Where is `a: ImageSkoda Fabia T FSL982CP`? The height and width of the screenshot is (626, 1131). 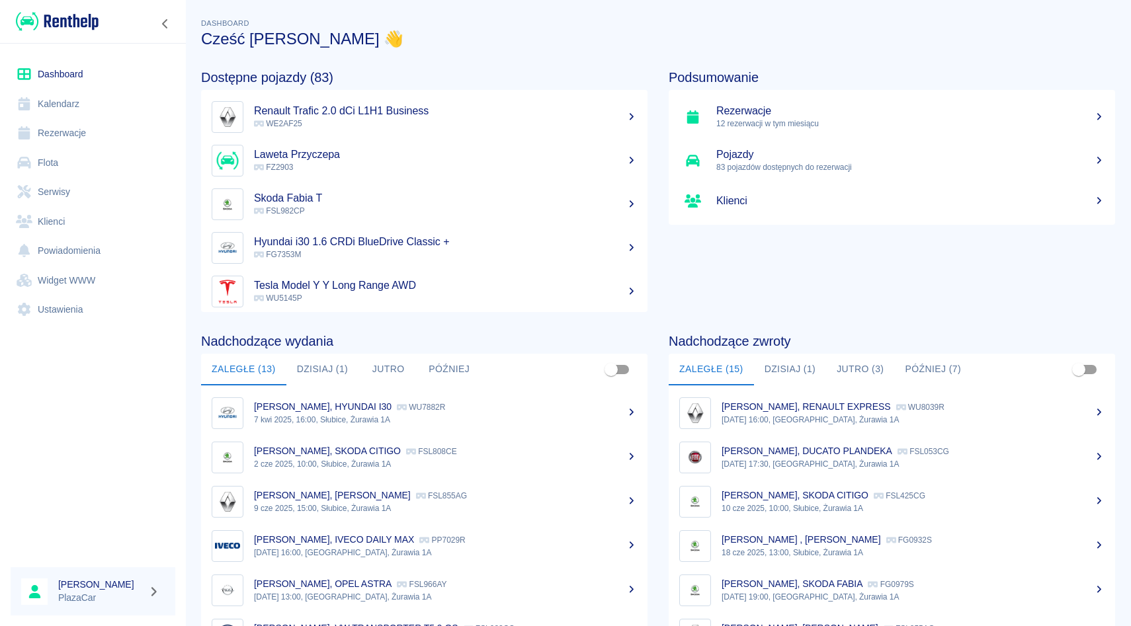 a: ImageSkoda Fabia T FSL982CP is located at coordinates (424, 204).